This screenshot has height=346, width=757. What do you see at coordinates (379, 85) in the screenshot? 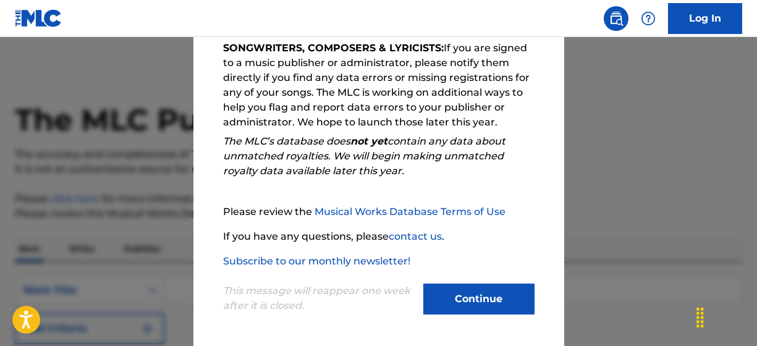
I see `p: If you are signed to a music publisher or administrator, please notify them directly if you find ...` at bounding box center [379, 85].